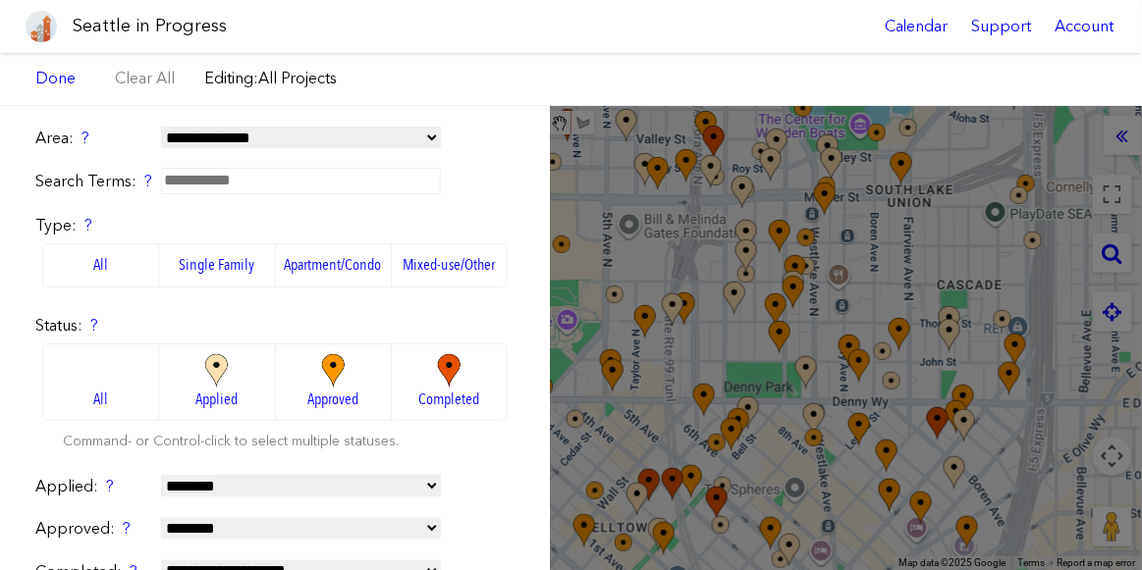 This screenshot has height=570, width=1142. What do you see at coordinates (333, 371) in the screenshot?
I see `img: approved_big.0fafd13ebf52.png` at bounding box center [333, 371].